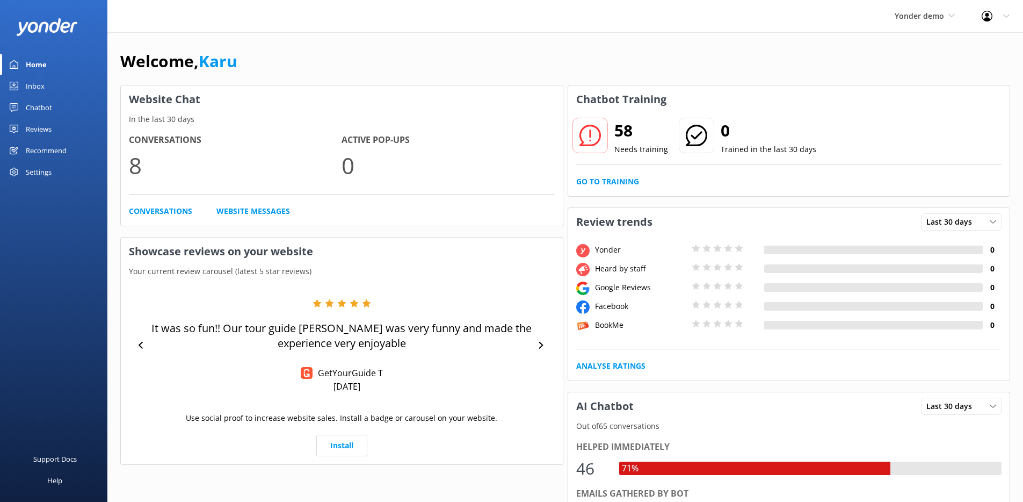 The width and height of the screenshot is (1023, 502). What do you see at coordinates (235, 140) in the screenshot?
I see `h4: Conversations` at bounding box center [235, 140].